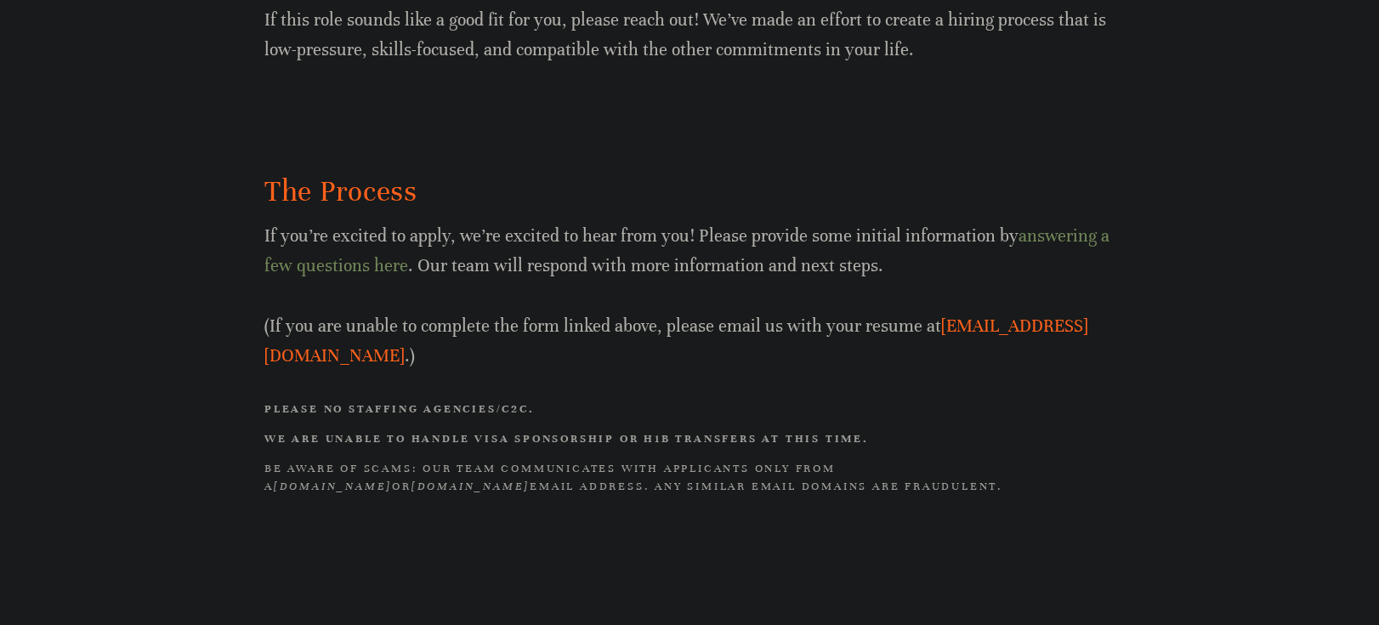 This screenshot has width=1379, height=625. What do you see at coordinates (689, 478) in the screenshot?
I see `h3: BE AWARE OF SCAMS: Our team communicates with applicants only from a or email address. Any simila...` at bounding box center [689, 478].